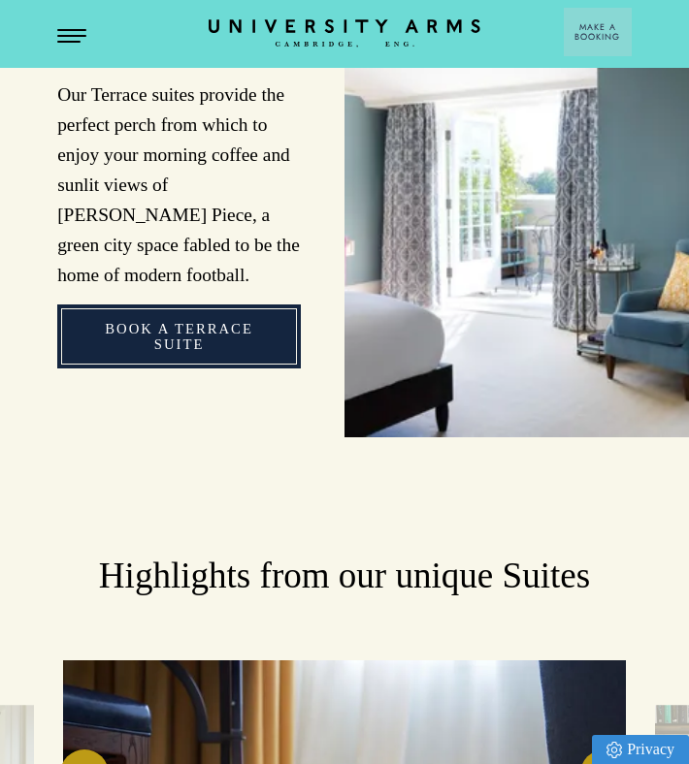 The width and height of the screenshot is (689, 764). What do you see at coordinates (640, 750) in the screenshot?
I see `a: Privacy` at bounding box center [640, 750].